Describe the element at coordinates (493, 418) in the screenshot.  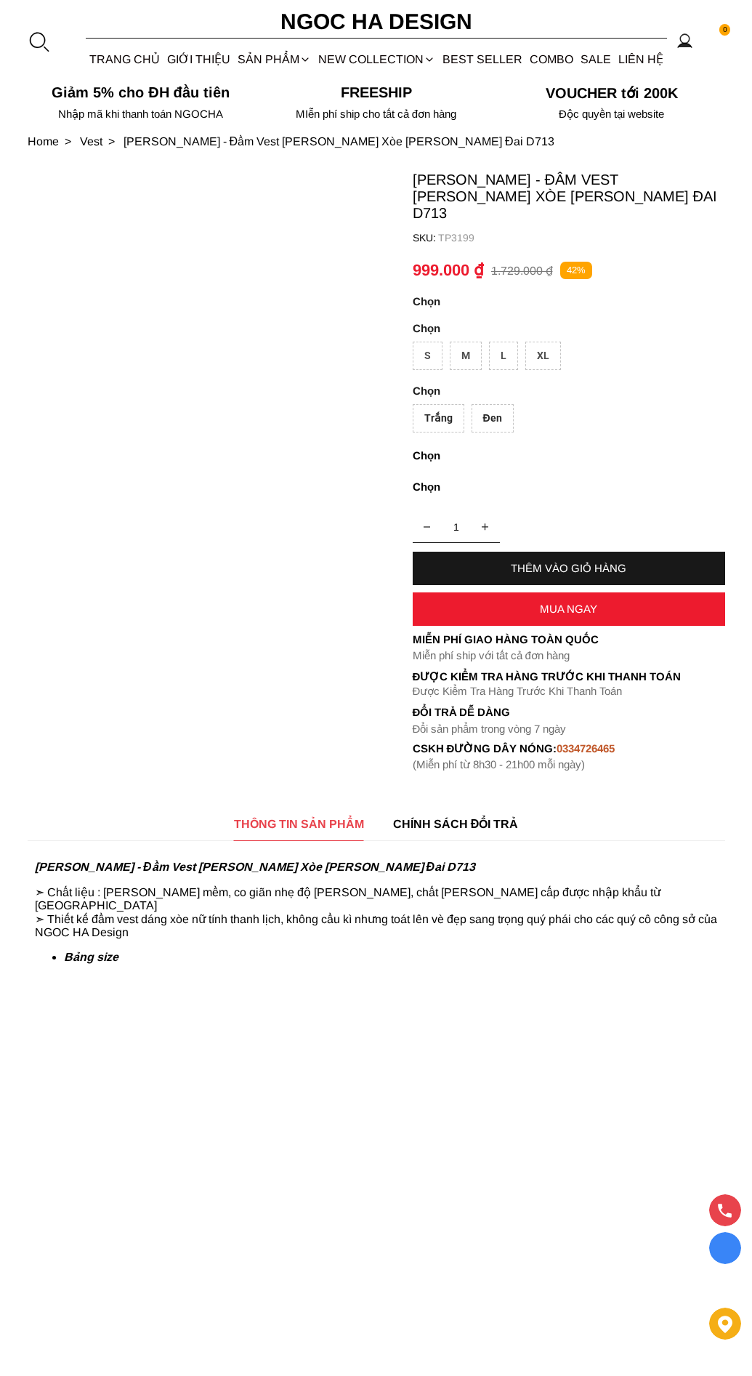
I see `div: Đen` at that location.